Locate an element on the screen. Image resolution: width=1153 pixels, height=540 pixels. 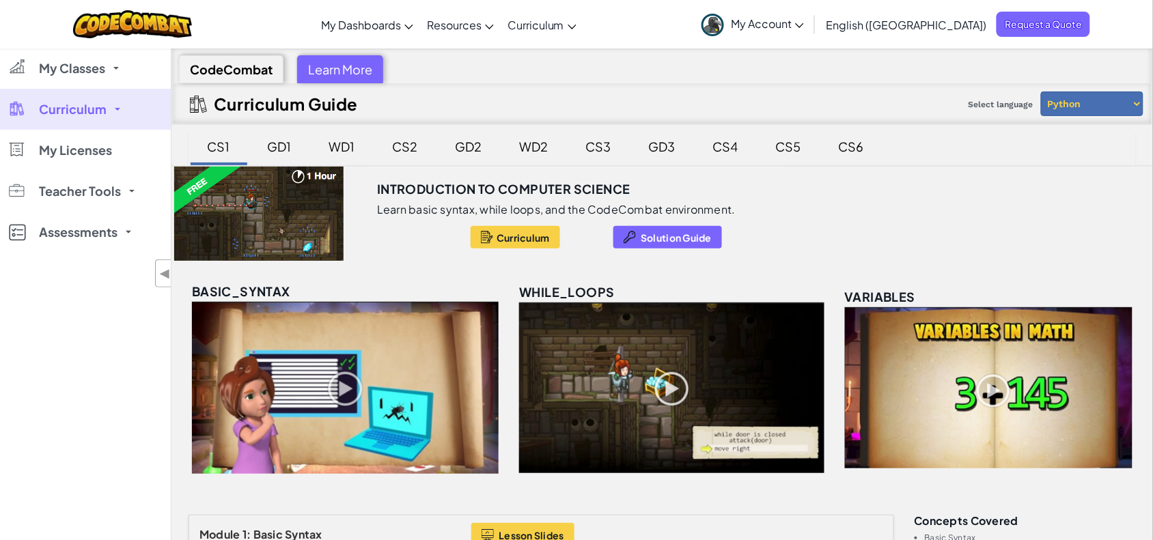
p: Learn basic syntax, while loops, and the CodeCombat environment. is located at coordinates (556, 210).